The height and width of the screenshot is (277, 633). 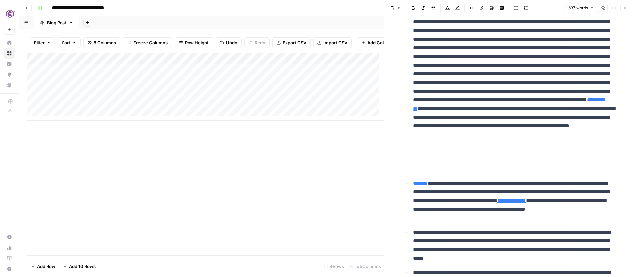 I want to click on a: Browse, so click(x=9, y=53).